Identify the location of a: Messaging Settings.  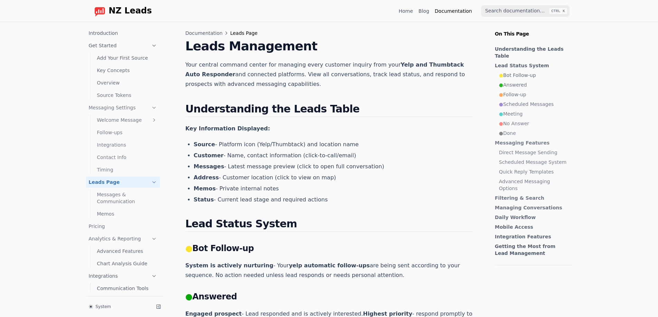
(123, 108).